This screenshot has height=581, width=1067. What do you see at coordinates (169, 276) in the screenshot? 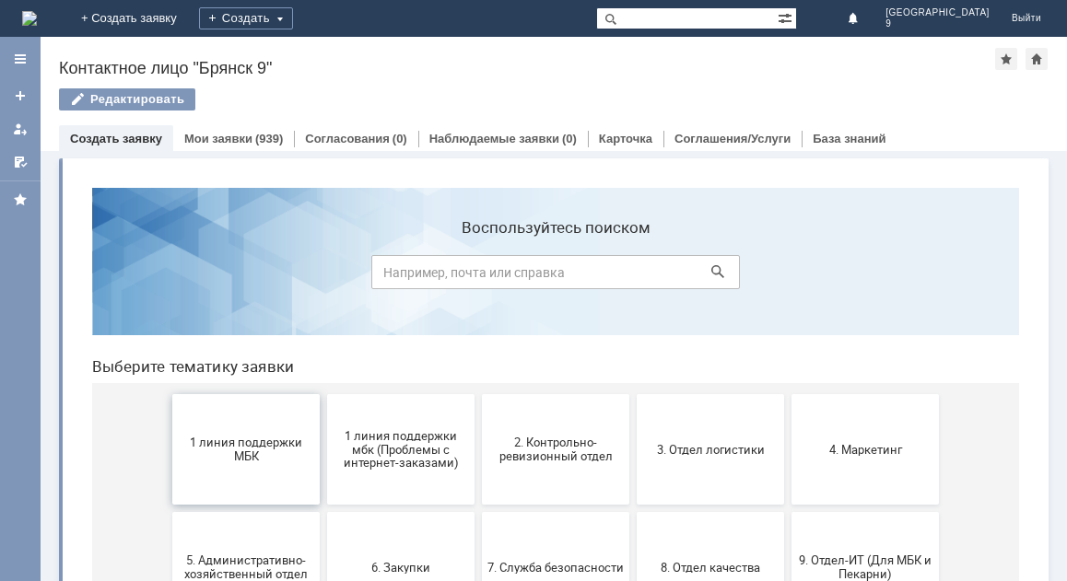
I see `span: 1 линия поддержки МБК` at bounding box center [169, 276].